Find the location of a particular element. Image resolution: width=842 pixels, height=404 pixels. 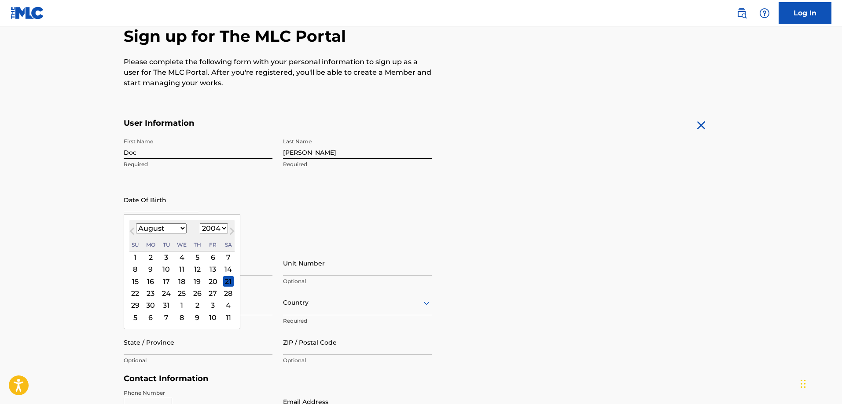

div: Choose Friday, August 20th, 2004 is located at coordinates (213, 282).